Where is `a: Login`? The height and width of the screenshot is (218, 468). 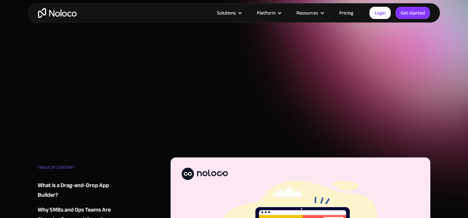
a: Login is located at coordinates (380, 13).